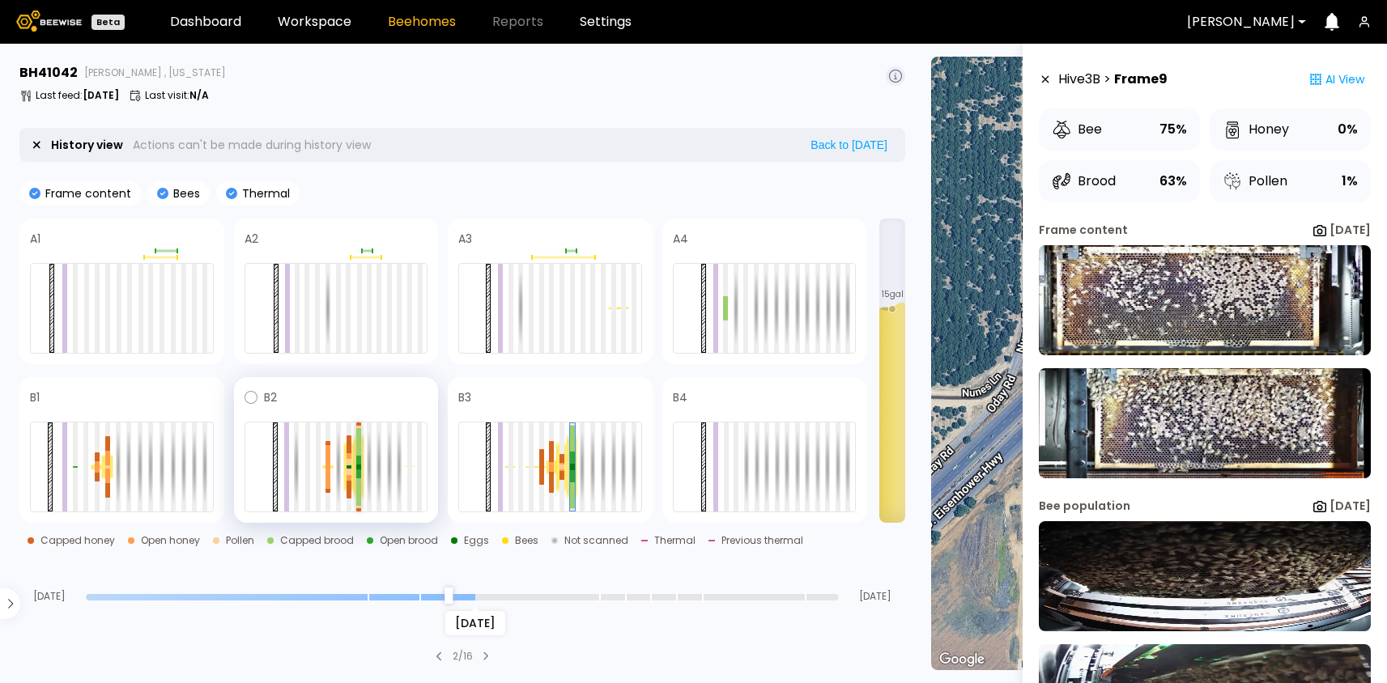 This screenshot has width=1387, height=683. What do you see at coordinates (206, 22) in the screenshot?
I see `a: Dashboard` at bounding box center [206, 22].